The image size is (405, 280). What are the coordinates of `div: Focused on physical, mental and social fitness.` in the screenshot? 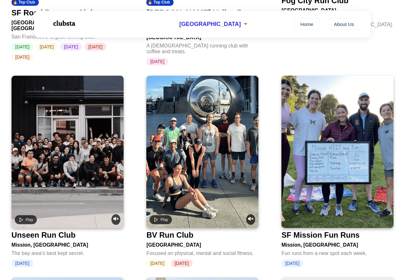 It's located at (202, 252).